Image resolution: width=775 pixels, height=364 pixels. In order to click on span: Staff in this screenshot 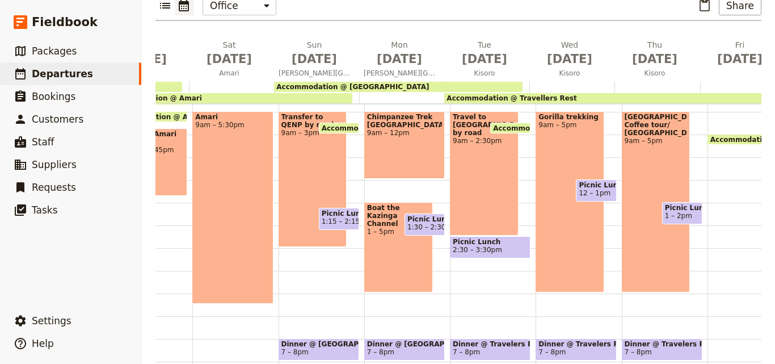, I will do `click(43, 142)`.